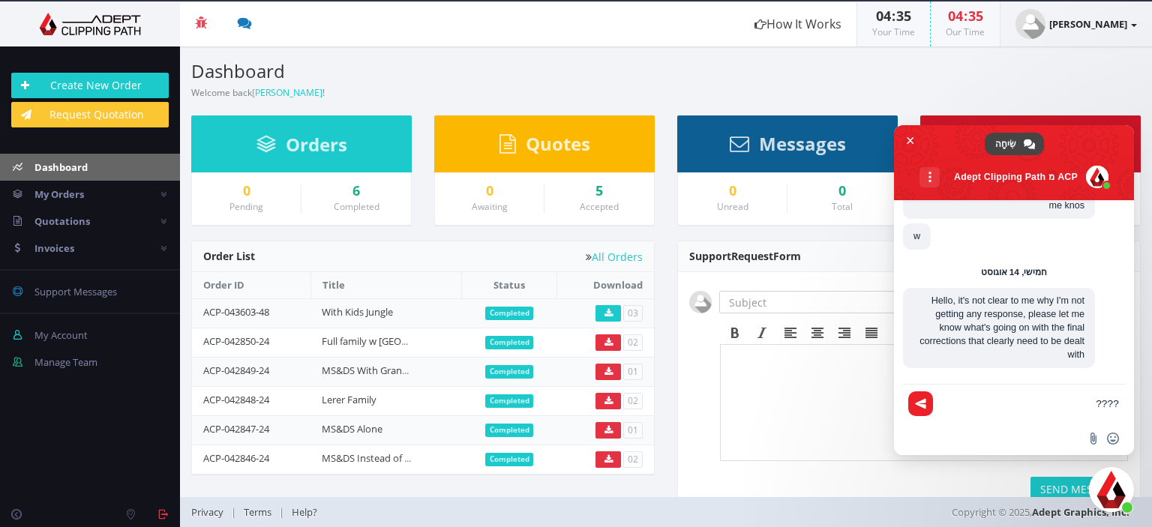 The height and width of the screenshot is (527, 1152). I want to click on a: Create New Order, so click(90, 85).